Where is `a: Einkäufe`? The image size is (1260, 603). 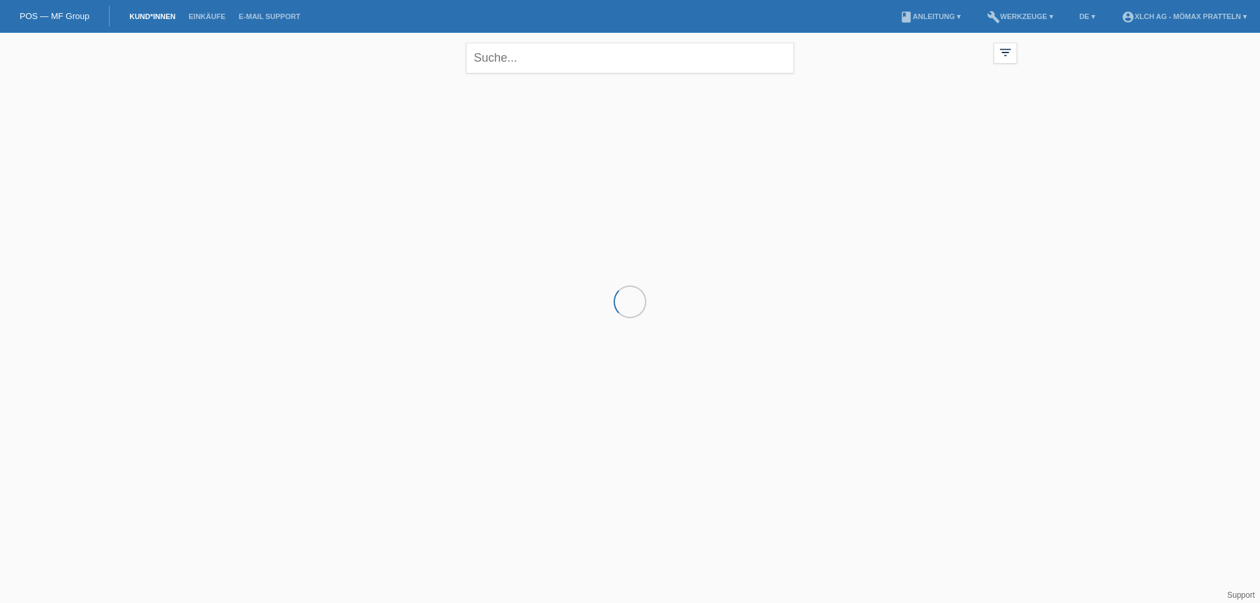
a: Einkäufe is located at coordinates (207, 16).